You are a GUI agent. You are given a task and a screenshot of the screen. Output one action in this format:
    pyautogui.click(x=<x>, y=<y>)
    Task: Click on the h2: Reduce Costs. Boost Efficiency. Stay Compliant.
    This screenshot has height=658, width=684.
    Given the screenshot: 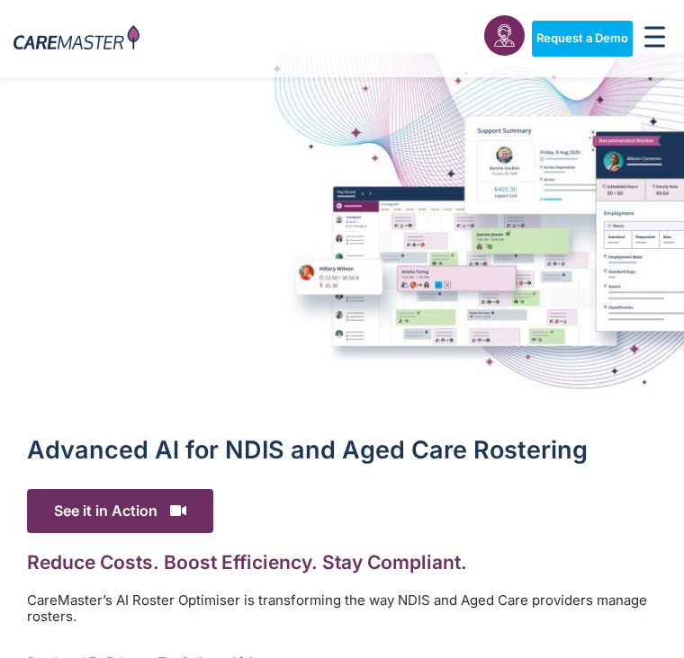 What is the action you would take?
    pyautogui.click(x=342, y=562)
    